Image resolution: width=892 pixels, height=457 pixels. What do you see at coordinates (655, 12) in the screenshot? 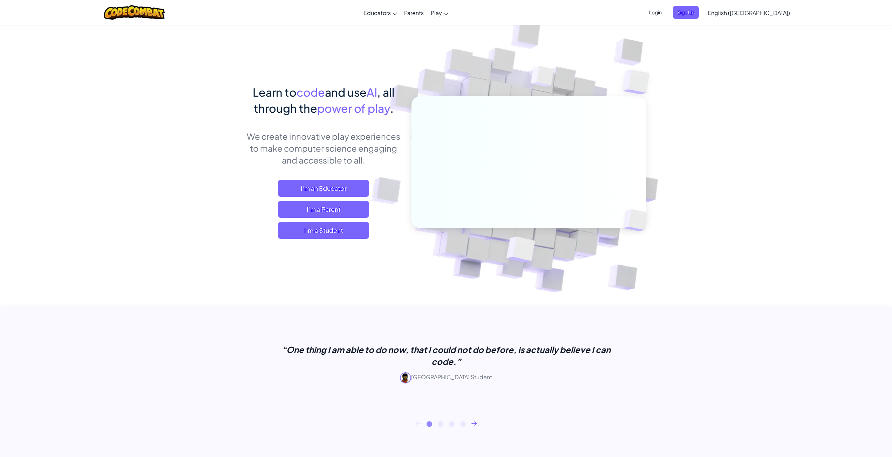
I see `span: Login` at bounding box center [655, 12].